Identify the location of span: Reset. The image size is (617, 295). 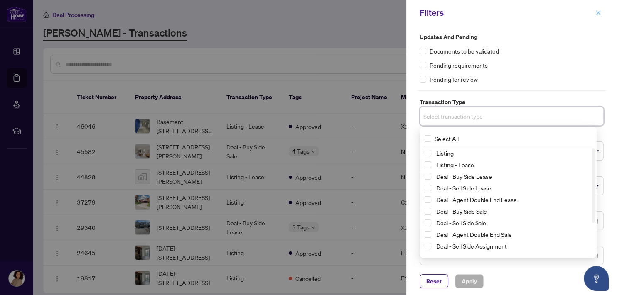
(434, 282).